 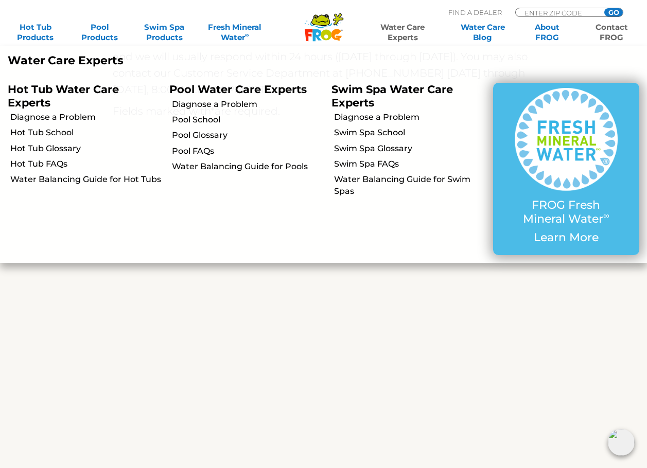 I want to click on a: PoolProducts, so click(x=99, y=32).